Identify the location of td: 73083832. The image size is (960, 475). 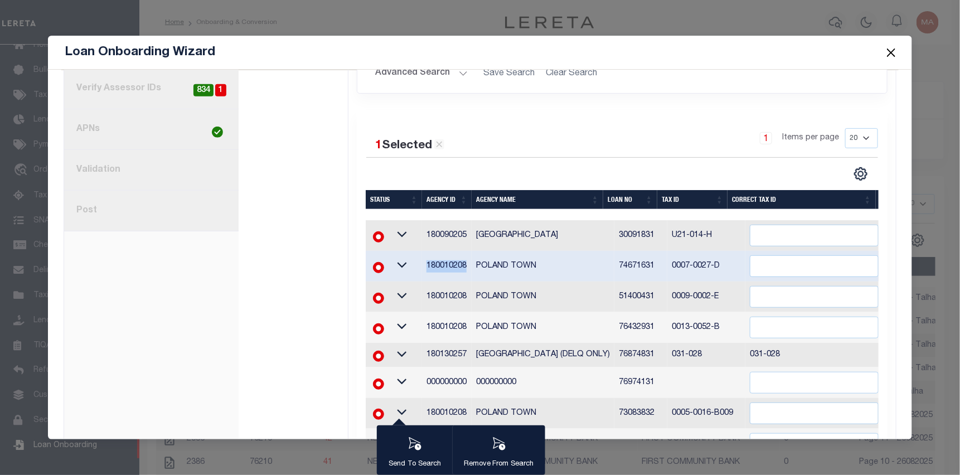
(641, 413).